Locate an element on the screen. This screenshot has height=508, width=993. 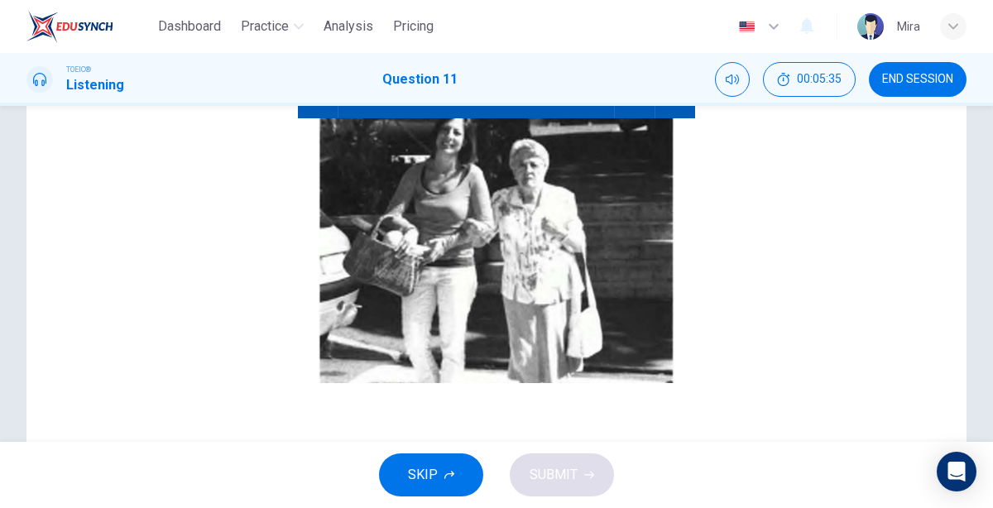
button: Dashboard is located at coordinates (190, 26).